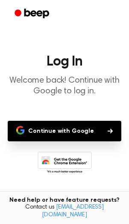 The image size is (129, 224). What do you see at coordinates (65, 131) in the screenshot?
I see `button: Continue with Google` at bounding box center [65, 131].